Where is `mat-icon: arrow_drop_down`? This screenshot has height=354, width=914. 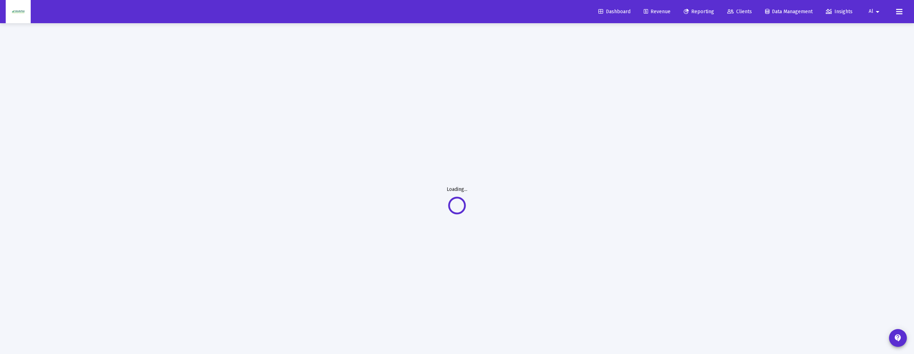 mat-icon: arrow_drop_down is located at coordinates (878, 12).